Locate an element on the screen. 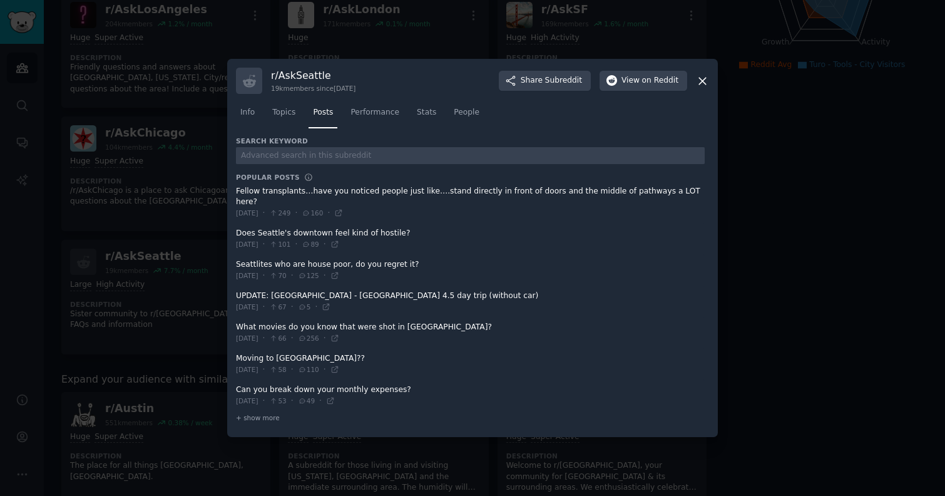  span: 101 is located at coordinates (280, 244).